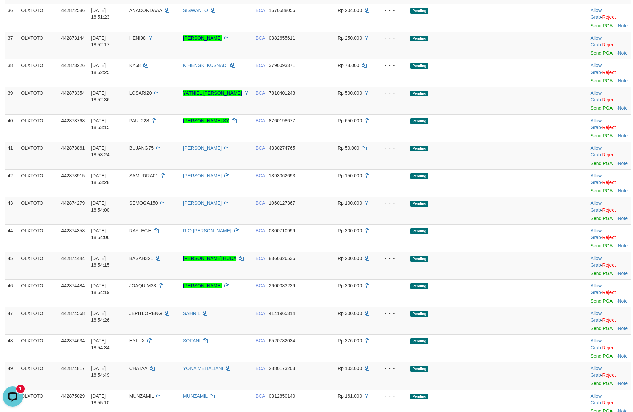 This screenshot has height=412, width=633. Describe the element at coordinates (350, 258) in the screenshot. I see `span: Rp 200.000` at that location.